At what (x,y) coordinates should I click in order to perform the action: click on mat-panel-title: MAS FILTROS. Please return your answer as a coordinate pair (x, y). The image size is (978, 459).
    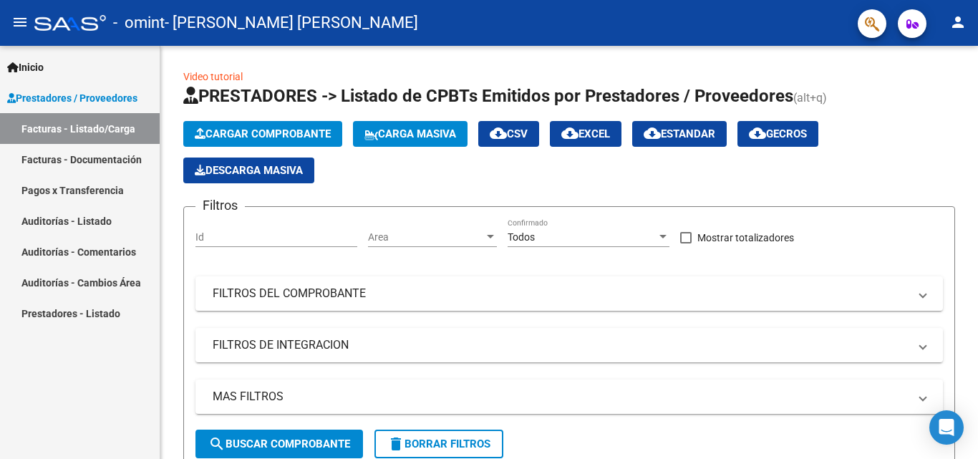
    Looking at the image, I should click on (561, 397).